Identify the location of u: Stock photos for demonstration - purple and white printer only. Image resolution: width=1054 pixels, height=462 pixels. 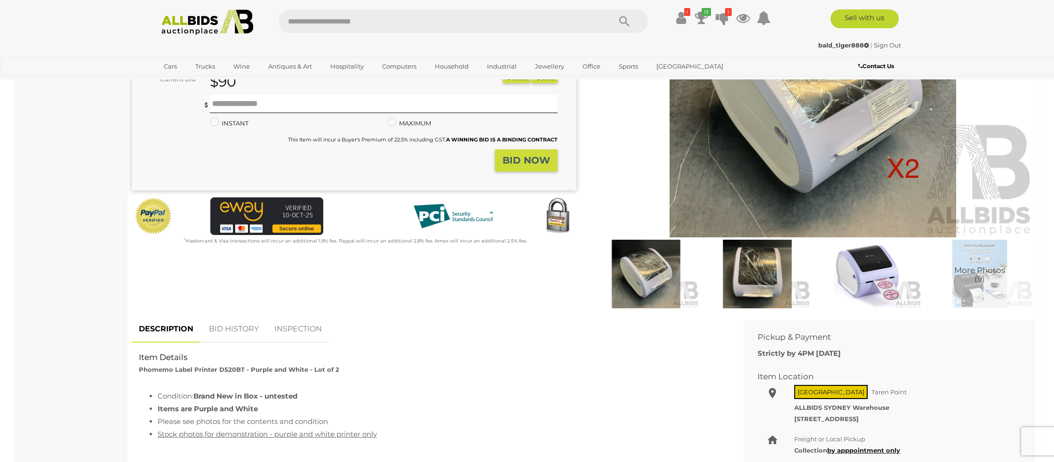
(267, 434).